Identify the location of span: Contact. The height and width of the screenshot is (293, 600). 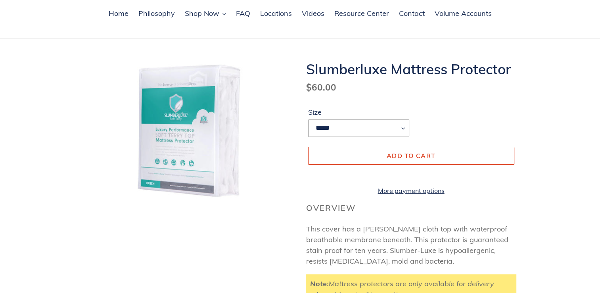
(412, 13).